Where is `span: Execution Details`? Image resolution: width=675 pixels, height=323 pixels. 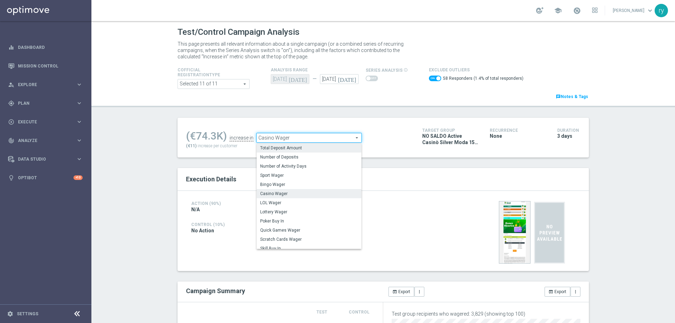 span: Execution Details is located at coordinates (211, 179).